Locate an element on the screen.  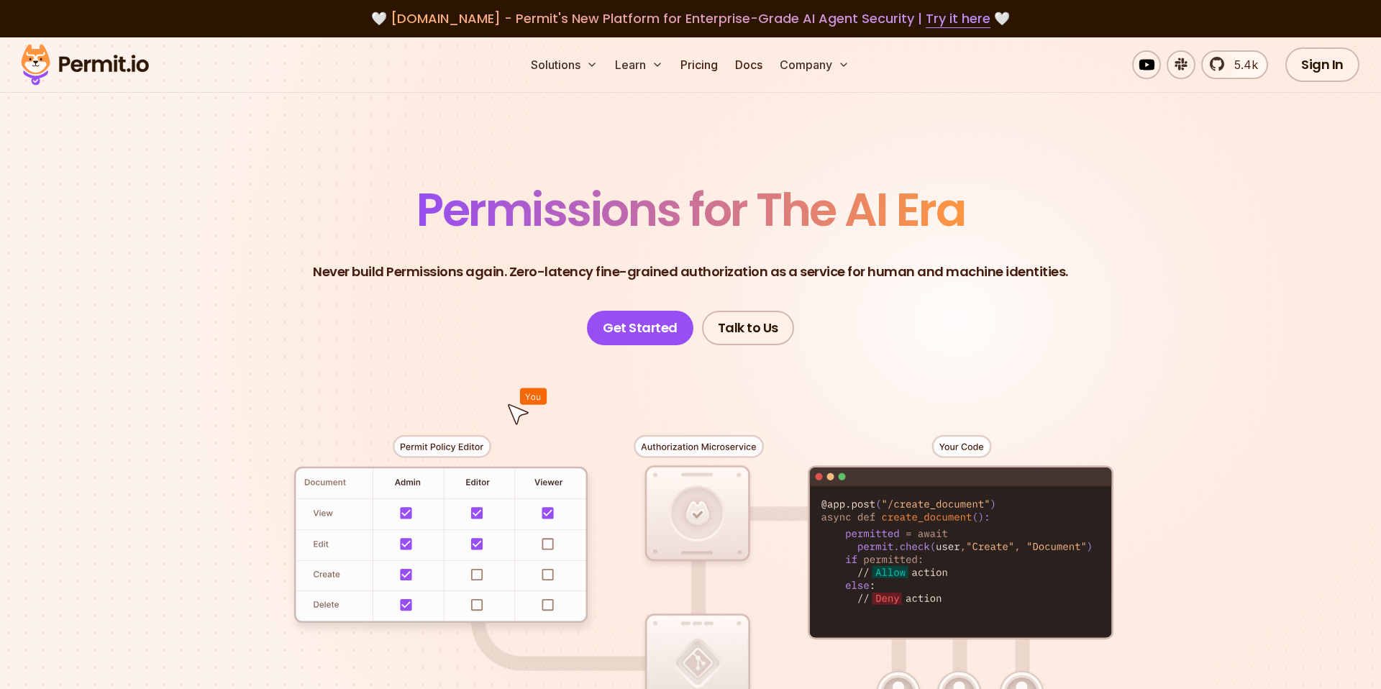
a: Docs is located at coordinates (749, 65).